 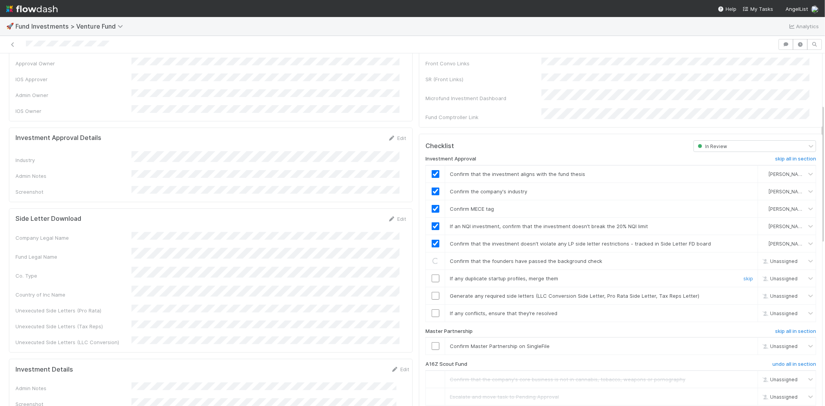 I want to click on img: logo-inverted-e16ddd16eac7371096b0.svg, so click(x=32, y=9).